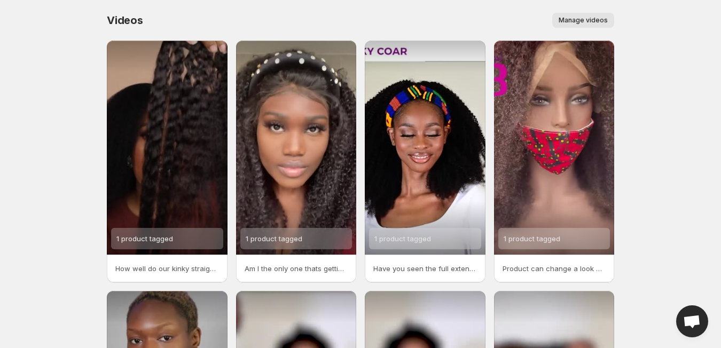  Describe the element at coordinates (692, 322) in the screenshot. I see `div: Open chat` at that location.